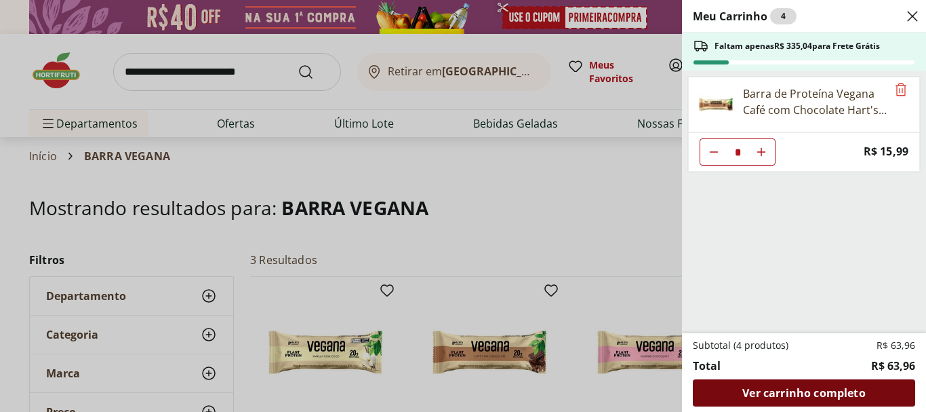  What do you see at coordinates (804, 393) in the screenshot?
I see `a: Ver carrinho completo` at bounding box center [804, 393].